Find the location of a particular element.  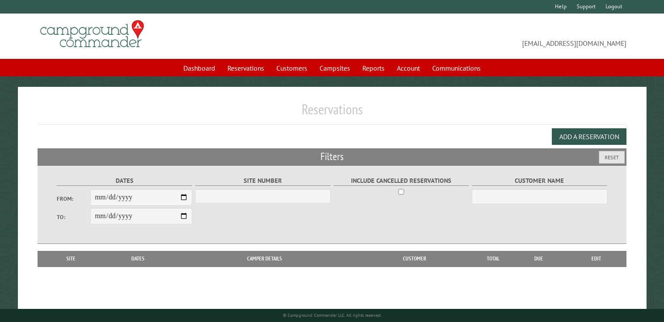

small: © Campground Commander LLC. All rights reserved. is located at coordinates (332, 315).